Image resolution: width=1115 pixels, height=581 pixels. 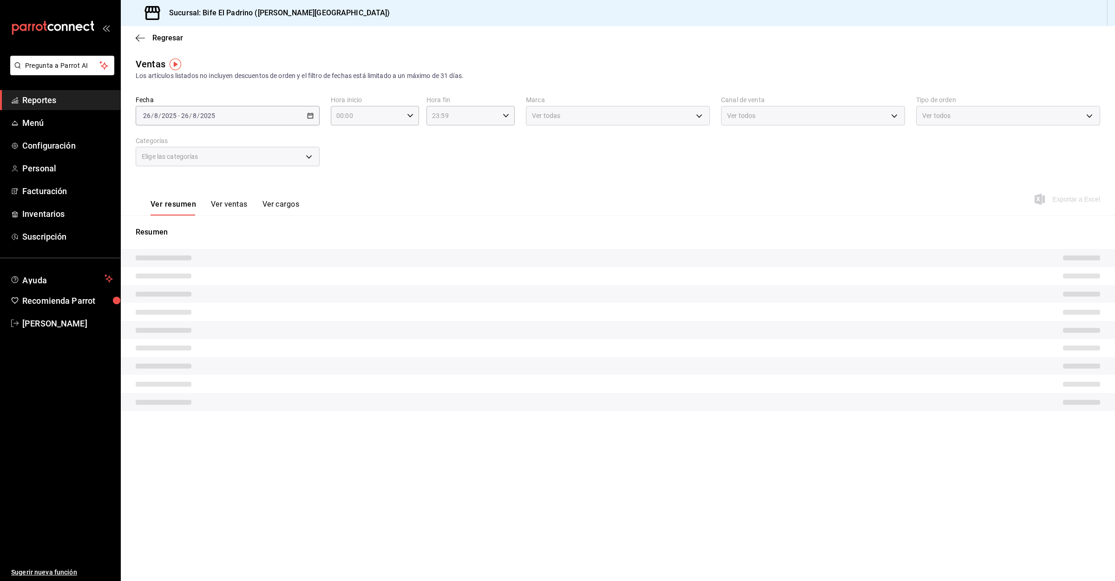 I want to click on label: Marca, so click(x=618, y=100).